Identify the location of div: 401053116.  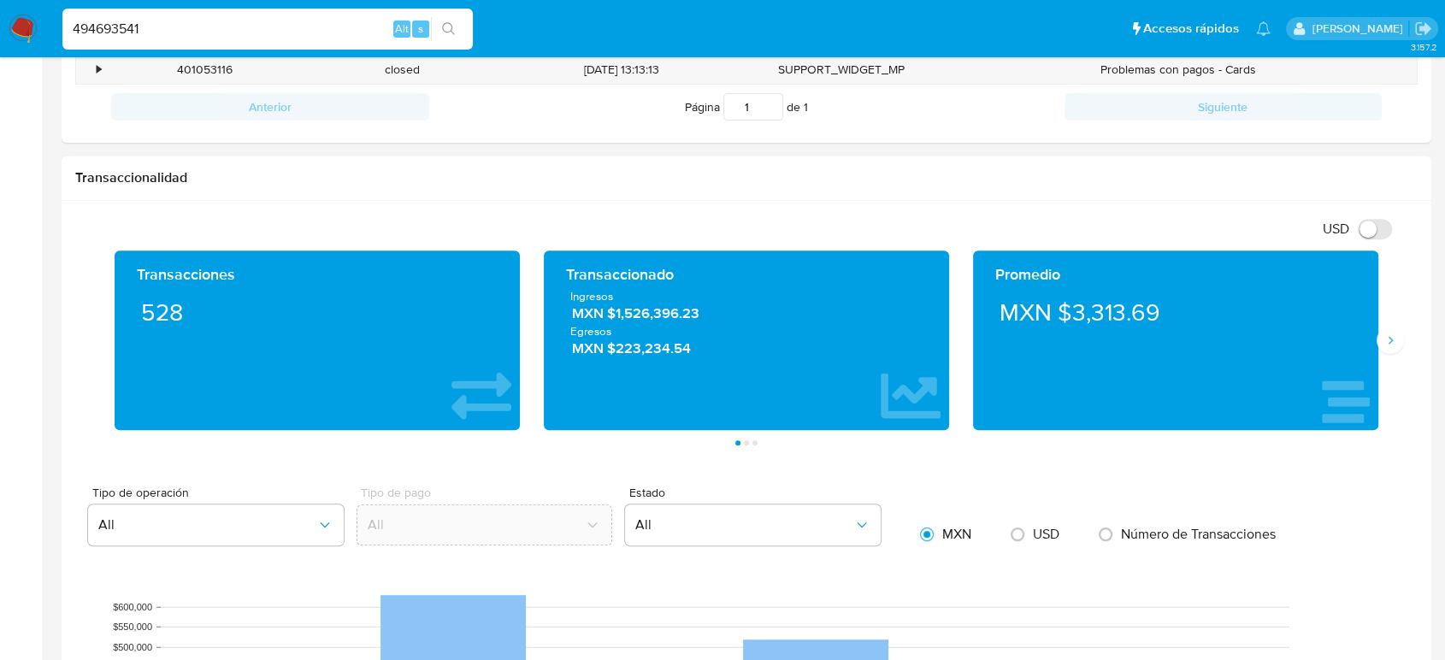
(204, 69).